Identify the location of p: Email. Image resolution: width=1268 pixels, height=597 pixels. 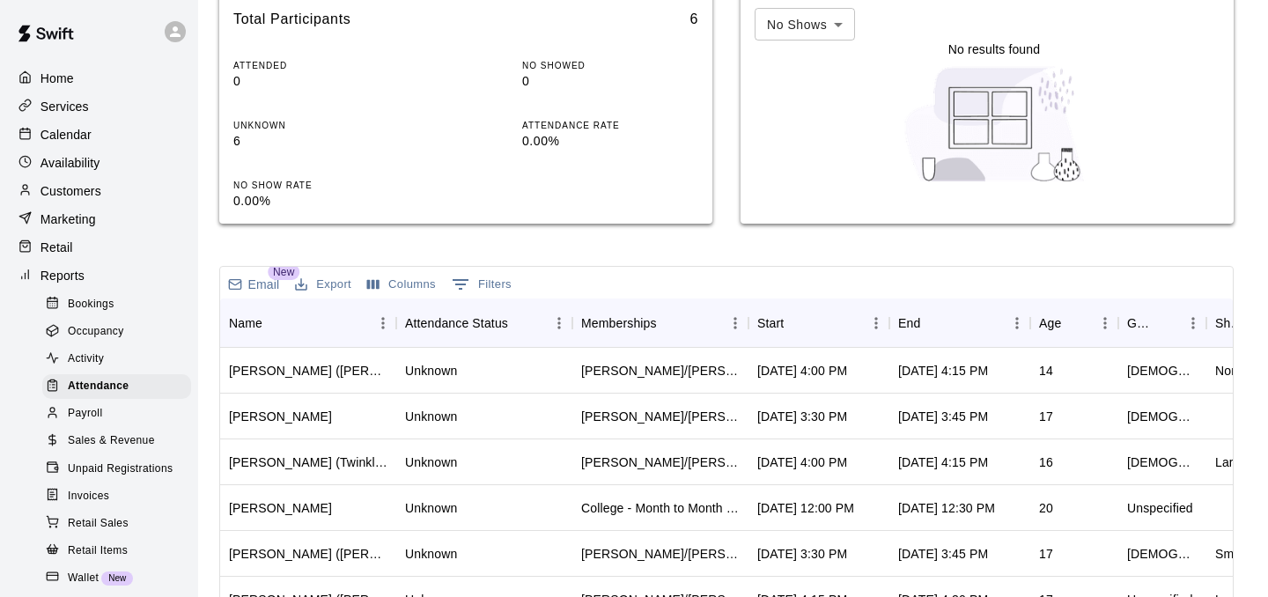
(264, 284).